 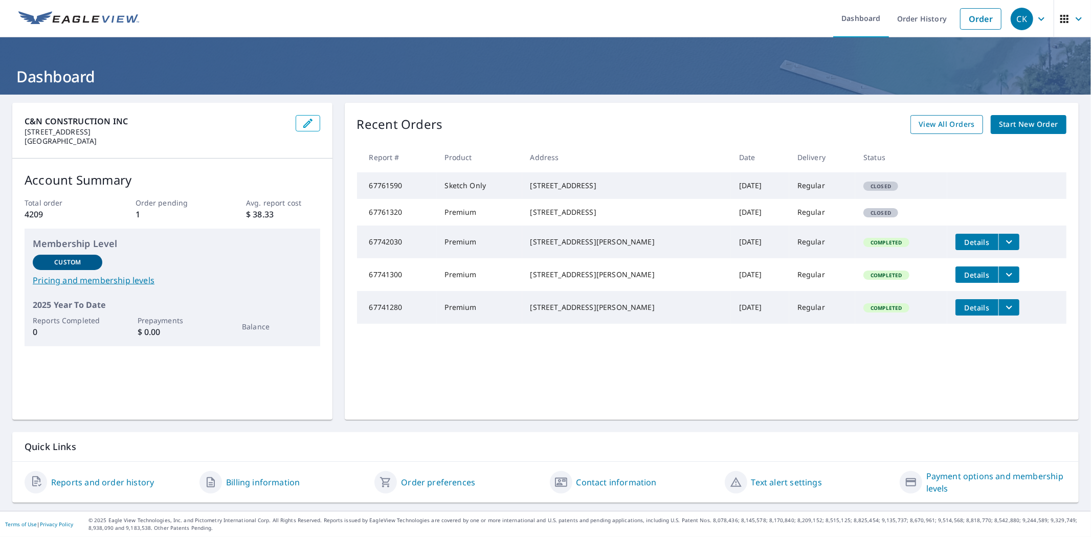 What do you see at coordinates (172, 180) in the screenshot?
I see `p: Account Summary` at bounding box center [172, 180].